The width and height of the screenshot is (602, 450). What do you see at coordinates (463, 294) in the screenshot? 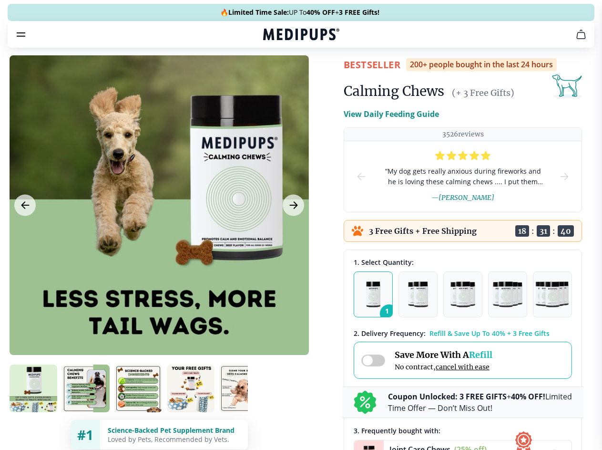
I see `img: Pack of 3 - Natural Dog Supplements` at bounding box center [463, 294].